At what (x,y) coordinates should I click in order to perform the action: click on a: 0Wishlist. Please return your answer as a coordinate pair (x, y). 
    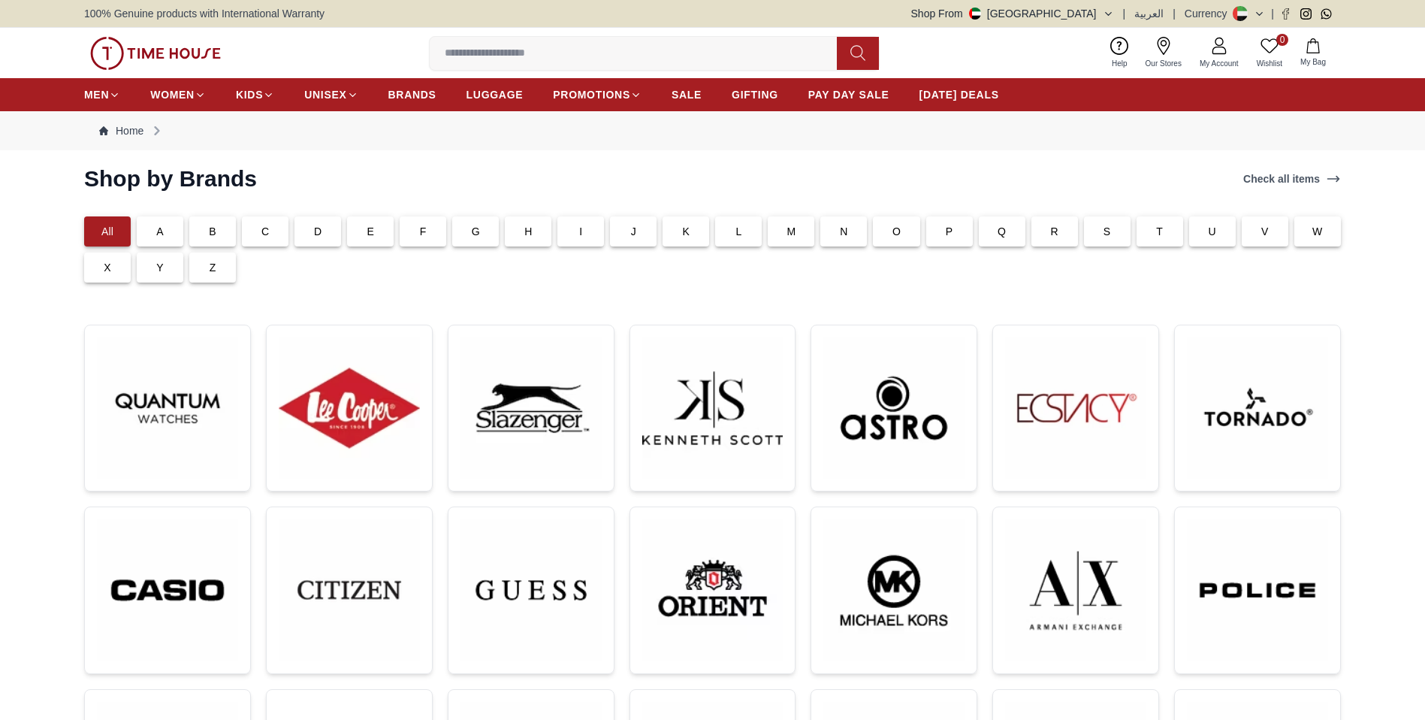
    Looking at the image, I should click on (1270, 53).